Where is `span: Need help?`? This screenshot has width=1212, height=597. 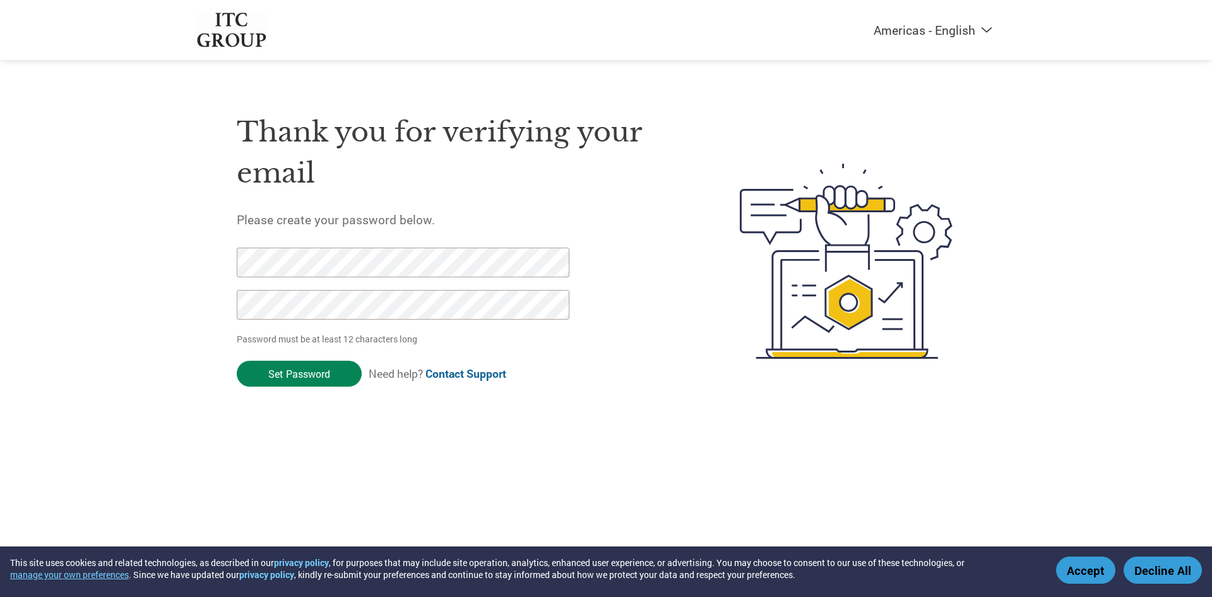 span: Need help? is located at coordinates (438, 373).